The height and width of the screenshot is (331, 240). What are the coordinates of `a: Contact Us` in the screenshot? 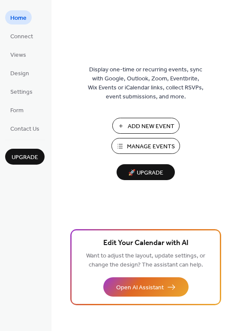 It's located at (25, 128).